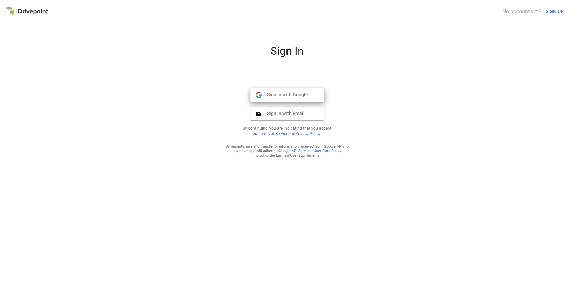 The height and width of the screenshot is (308, 574). Describe the element at coordinates (287, 131) in the screenshot. I see `p: By continuing, you are indicating that you accept our and .` at that location.